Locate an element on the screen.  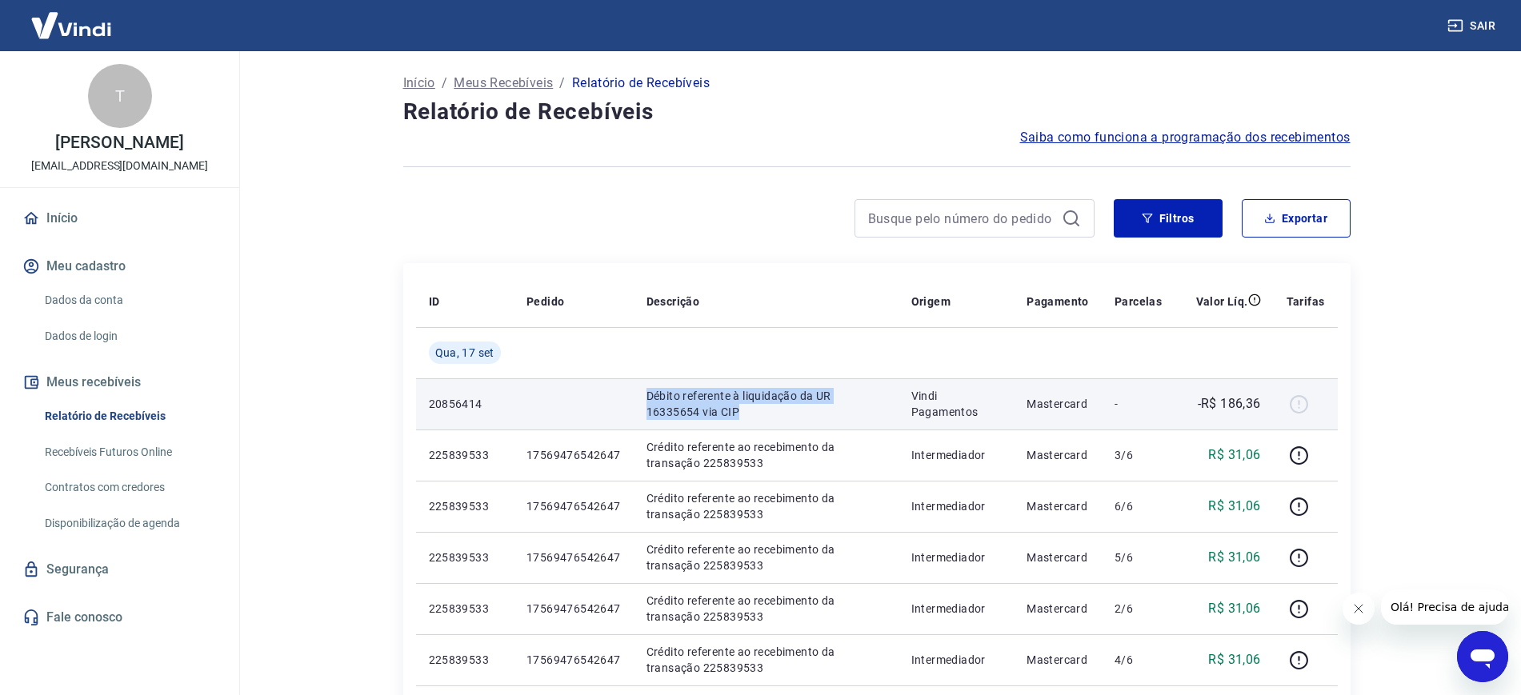
a: Dados da conta is located at coordinates (129, 300).